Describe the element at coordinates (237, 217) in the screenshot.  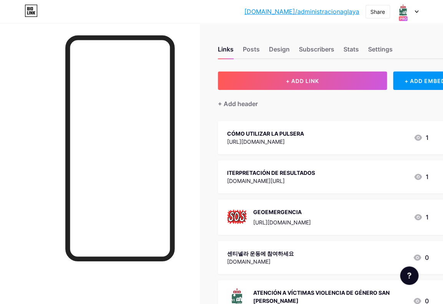
I see `img: GEOEMERGENCIA` at that location.